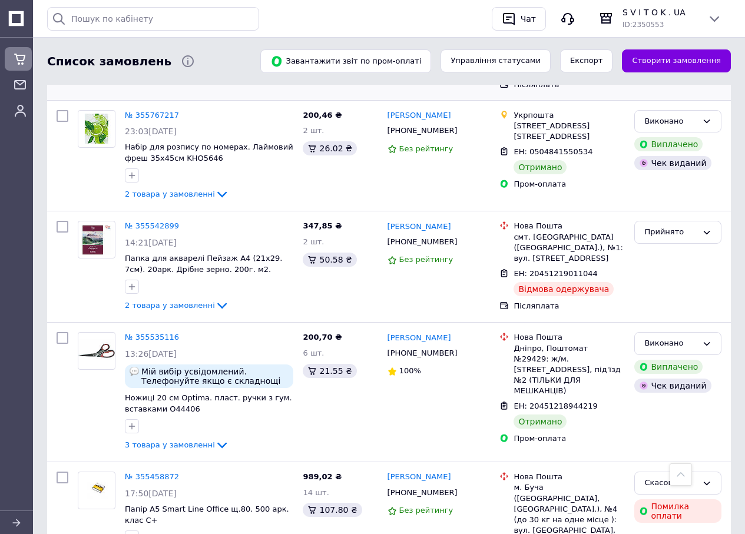  I want to click on a: № 355458872, so click(152, 477).